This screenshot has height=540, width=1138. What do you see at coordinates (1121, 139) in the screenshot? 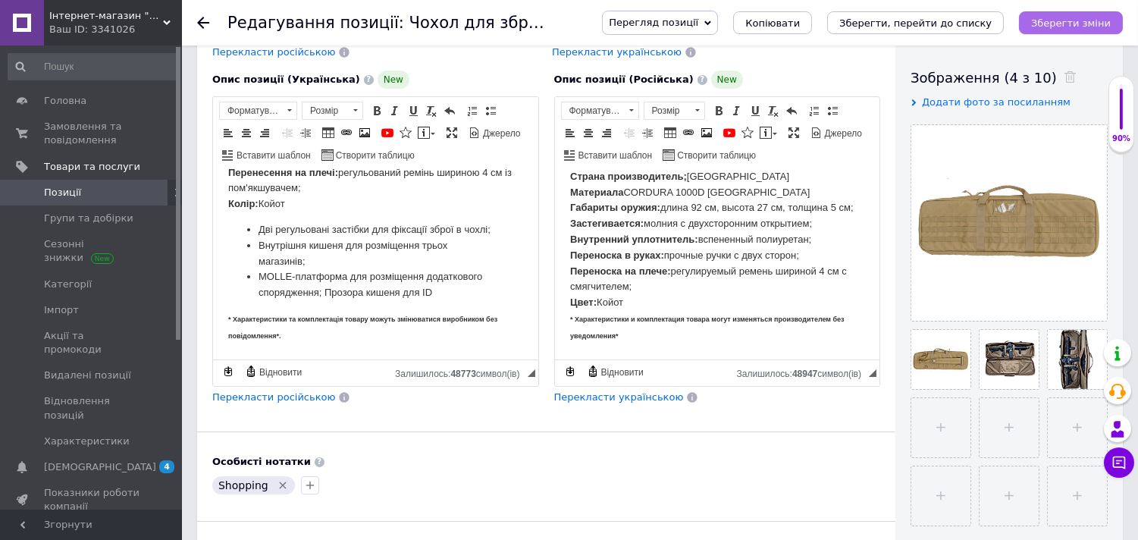
I see `div: 90%` at bounding box center [1121, 139].